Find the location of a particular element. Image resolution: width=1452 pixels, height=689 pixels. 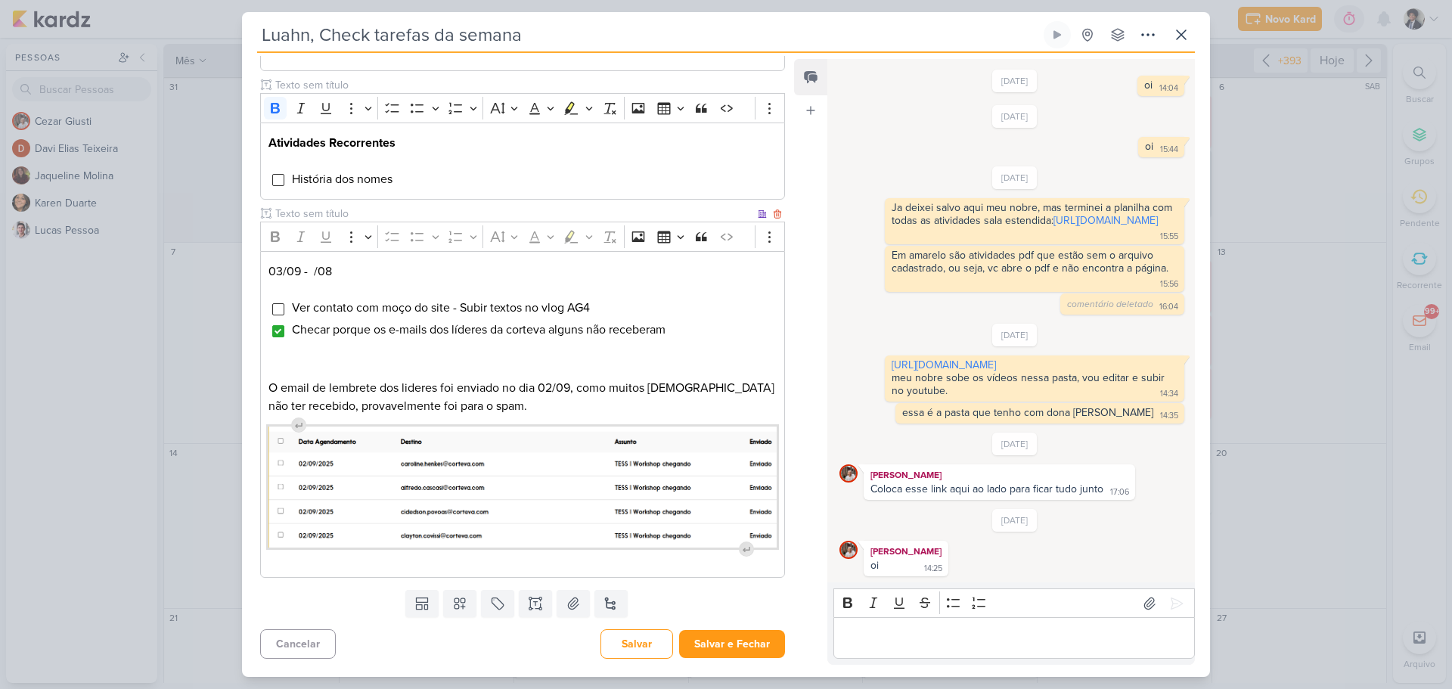

div: Insert paragraph before block is located at coordinates (299, 425).